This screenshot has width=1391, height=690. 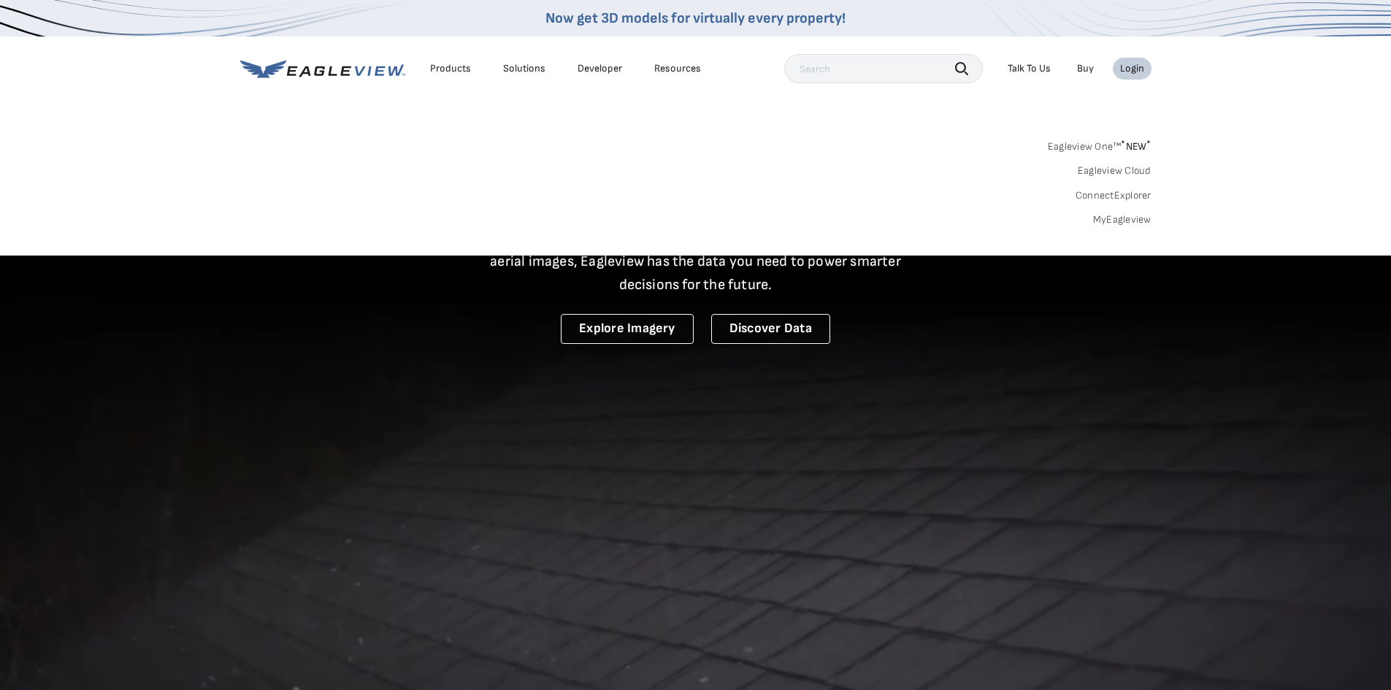 What do you see at coordinates (1113, 196) in the screenshot?
I see `a: ConnectExplorer` at bounding box center [1113, 196].